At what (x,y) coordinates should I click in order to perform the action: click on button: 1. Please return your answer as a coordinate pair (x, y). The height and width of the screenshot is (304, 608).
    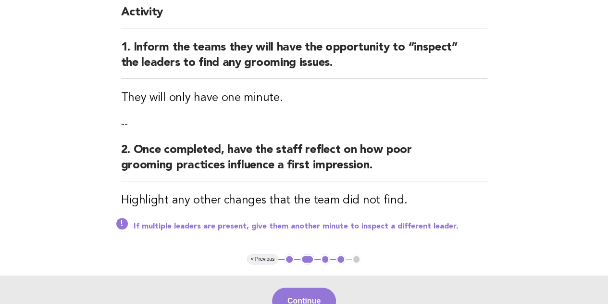
    Looking at the image, I should click on (289, 259).